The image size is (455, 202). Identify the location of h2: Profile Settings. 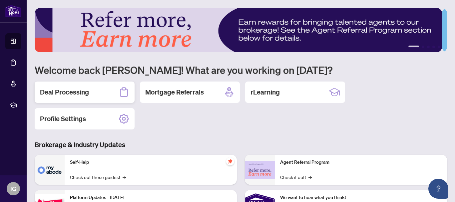
(63, 119).